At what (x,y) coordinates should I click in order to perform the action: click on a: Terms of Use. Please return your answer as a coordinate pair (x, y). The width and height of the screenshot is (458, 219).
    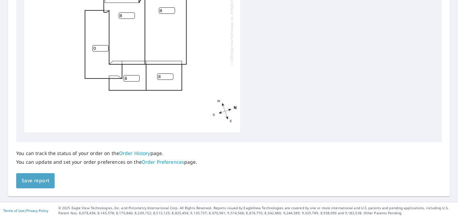
    Looking at the image, I should click on (14, 211).